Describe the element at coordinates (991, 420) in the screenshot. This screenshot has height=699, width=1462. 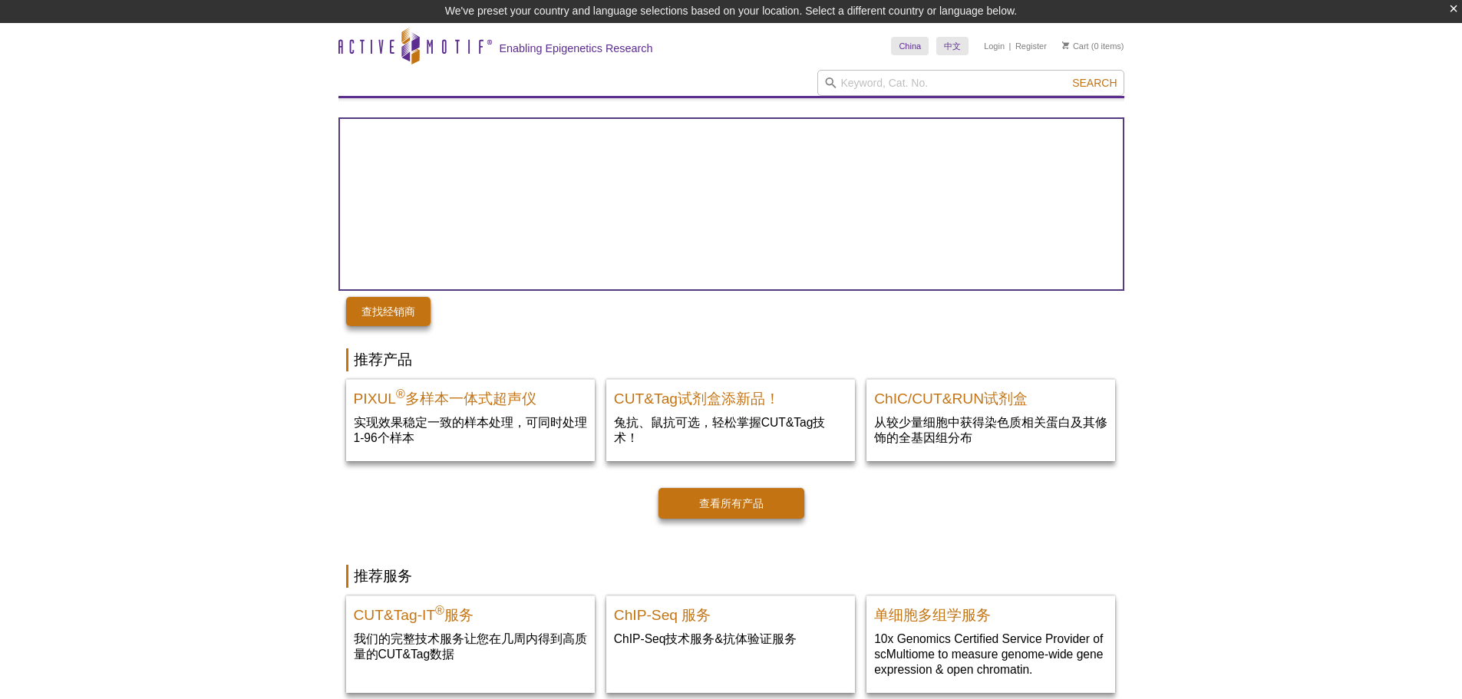
I see `a: ChIC/CUT&RUN Assay Kit ChIC/CUT&RUN试剂盒 从较少量细胞中获得染色质相关蛋白及其修饰的全基因组分布` at that location.